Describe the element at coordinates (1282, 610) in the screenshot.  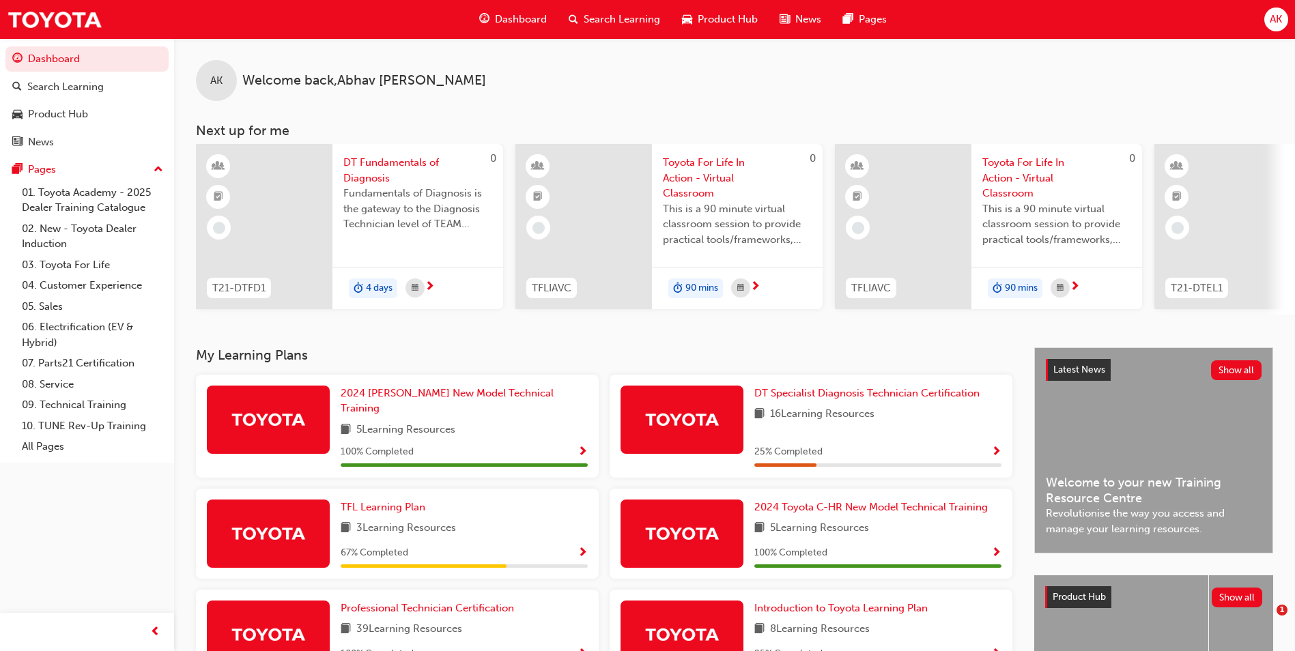
I see `span: 1` at that location.